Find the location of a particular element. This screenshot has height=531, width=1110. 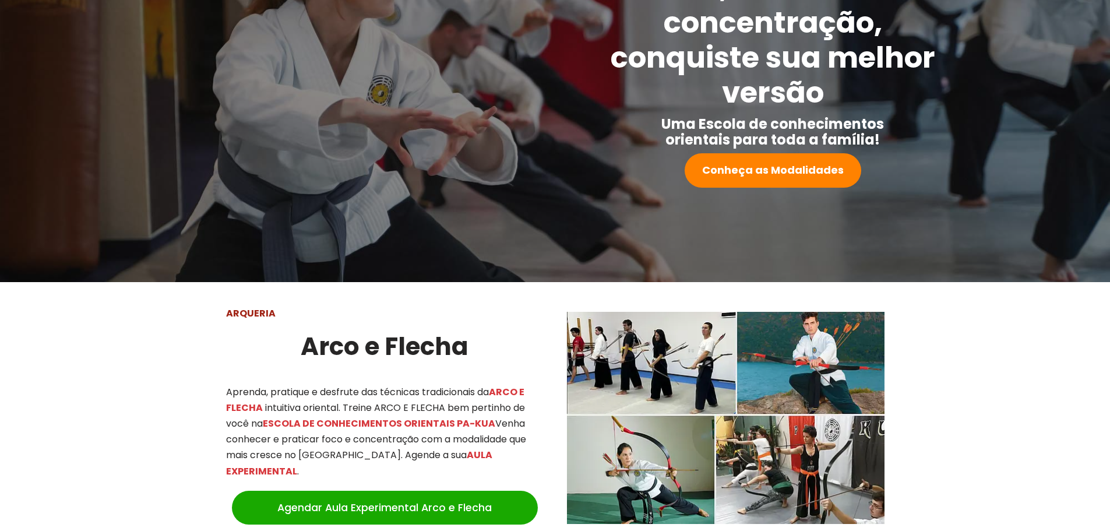

a: Agendar Aula Experimental Arco e Flecha is located at coordinates (384, 507).